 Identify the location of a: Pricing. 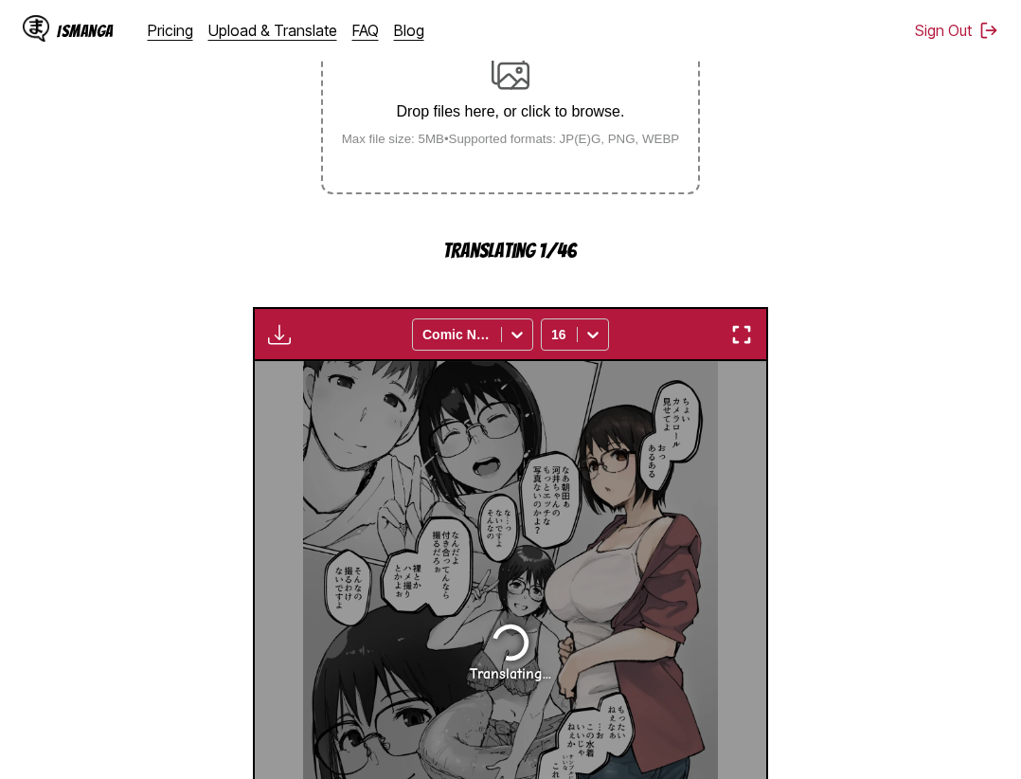
(171, 30).